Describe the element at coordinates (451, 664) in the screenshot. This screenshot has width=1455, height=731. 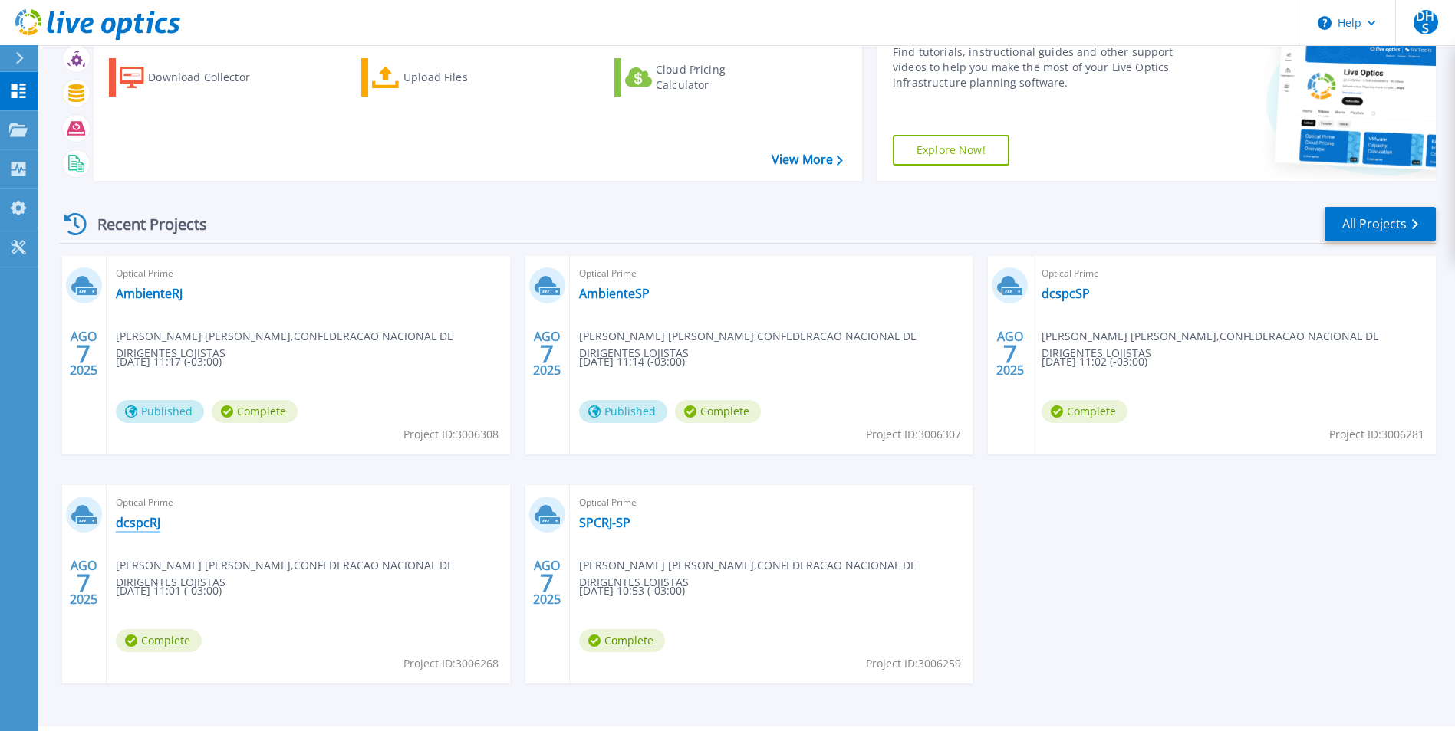
I see `span: Project ID: 3006268` at that location.